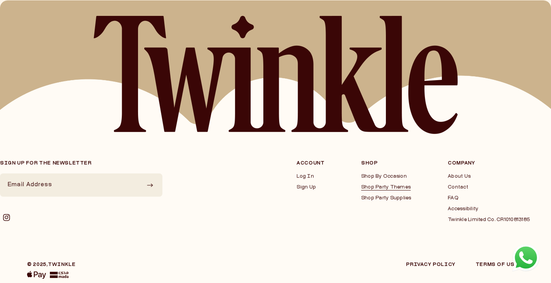  What do you see at coordinates (150, 185) in the screenshot?
I see `button: Subscribe` at bounding box center [150, 185].